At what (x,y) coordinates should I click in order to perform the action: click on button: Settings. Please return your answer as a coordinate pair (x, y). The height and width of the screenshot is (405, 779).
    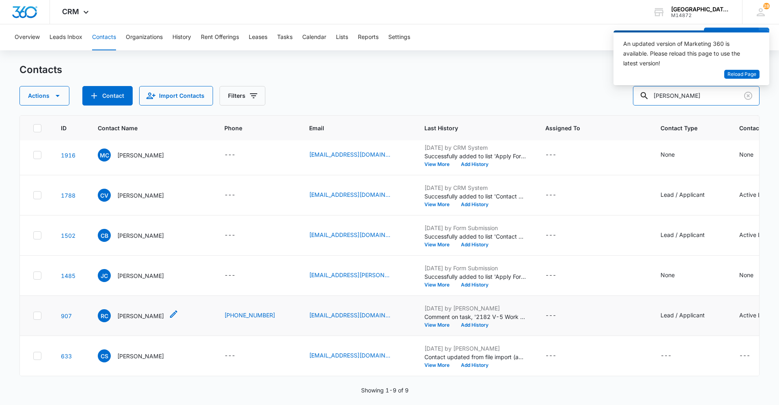
    Looking at the image, I should click on (399, 37).